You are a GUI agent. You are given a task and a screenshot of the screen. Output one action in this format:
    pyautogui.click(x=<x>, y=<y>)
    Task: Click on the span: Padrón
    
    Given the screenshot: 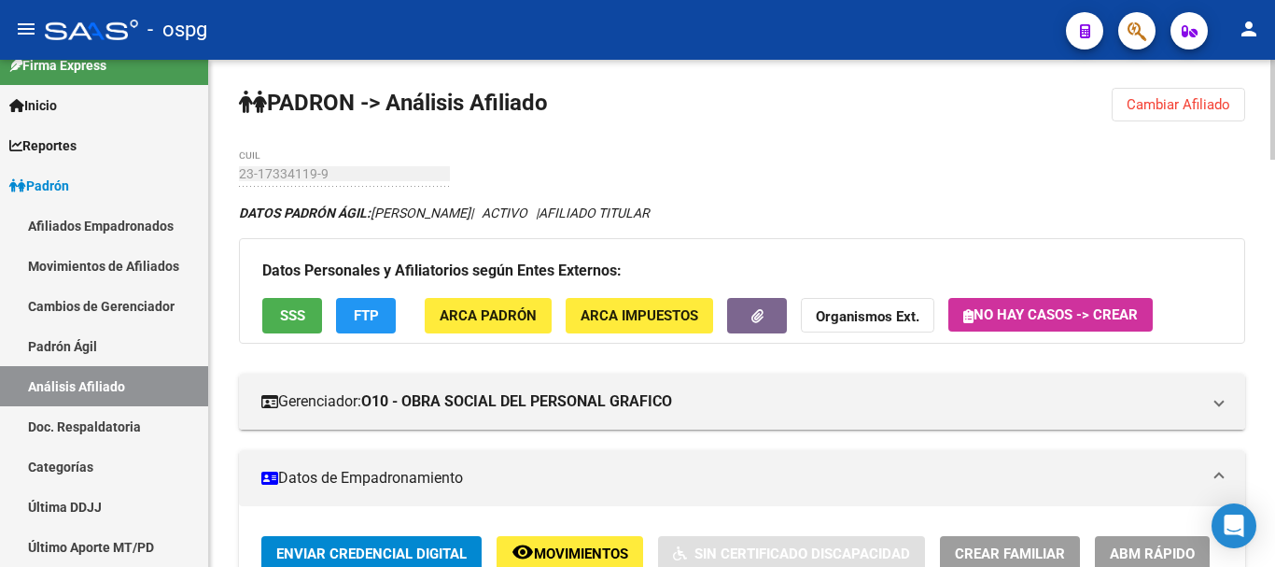 What is the action you would take?
    pyautogui.click(x=39, y=186)
    